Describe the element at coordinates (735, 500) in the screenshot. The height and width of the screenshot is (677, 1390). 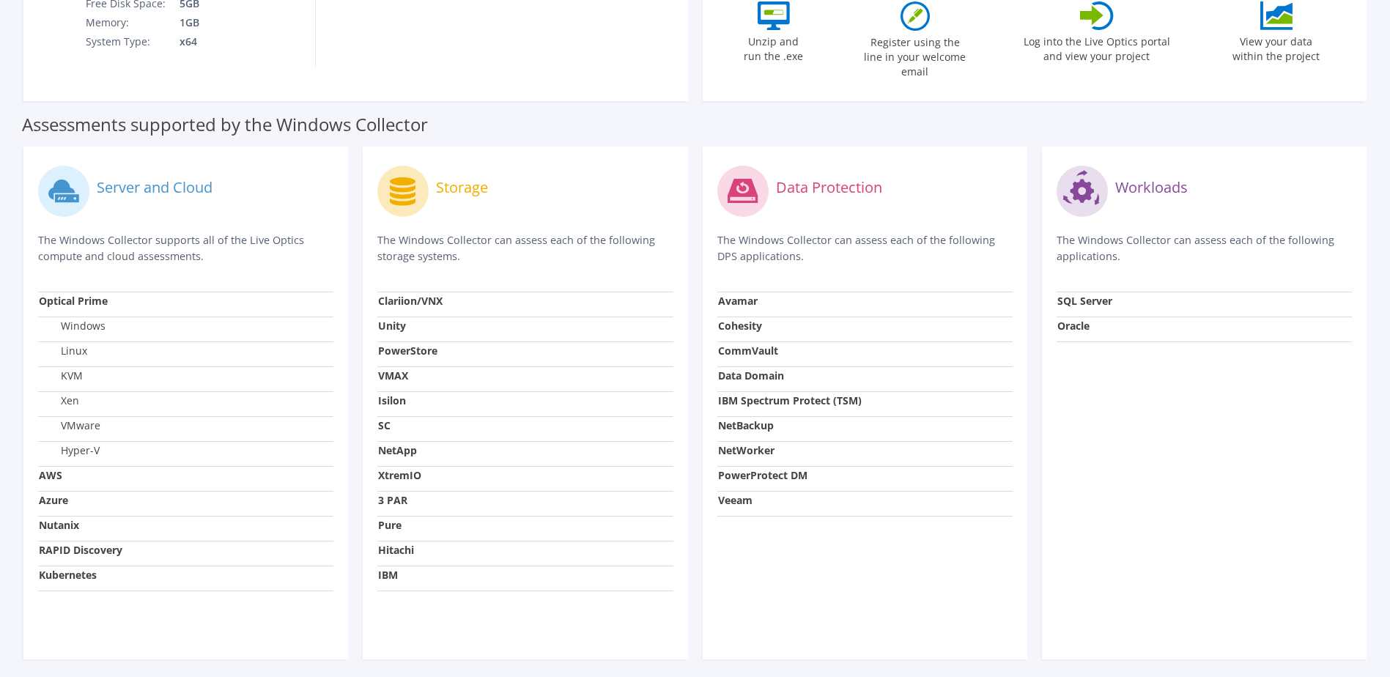
I see `strong: Veeam` at that location.